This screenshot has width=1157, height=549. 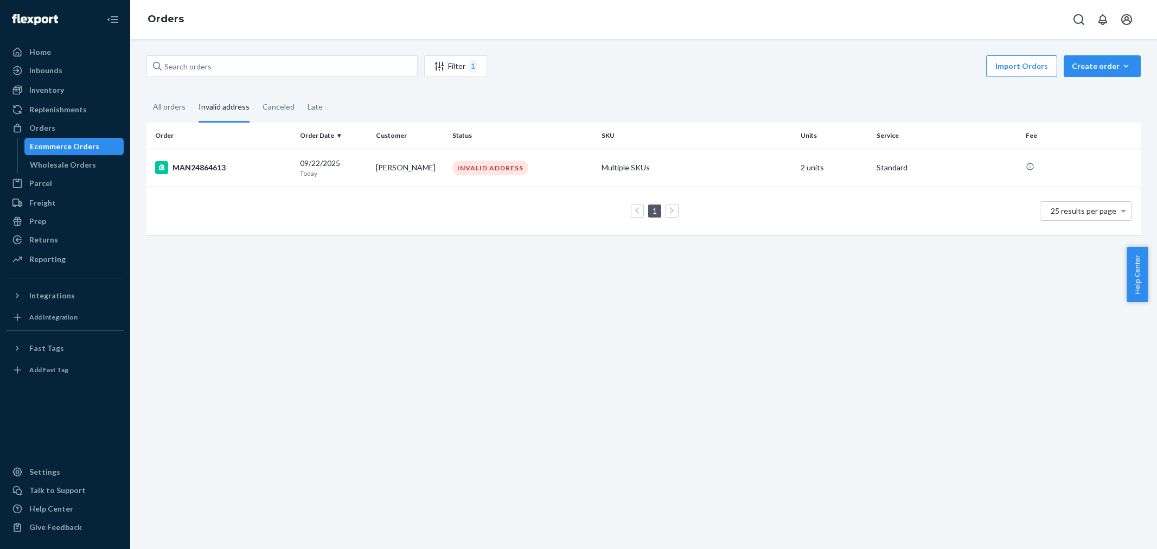 I want to click on div: Filter, so click(x=456, y=66).